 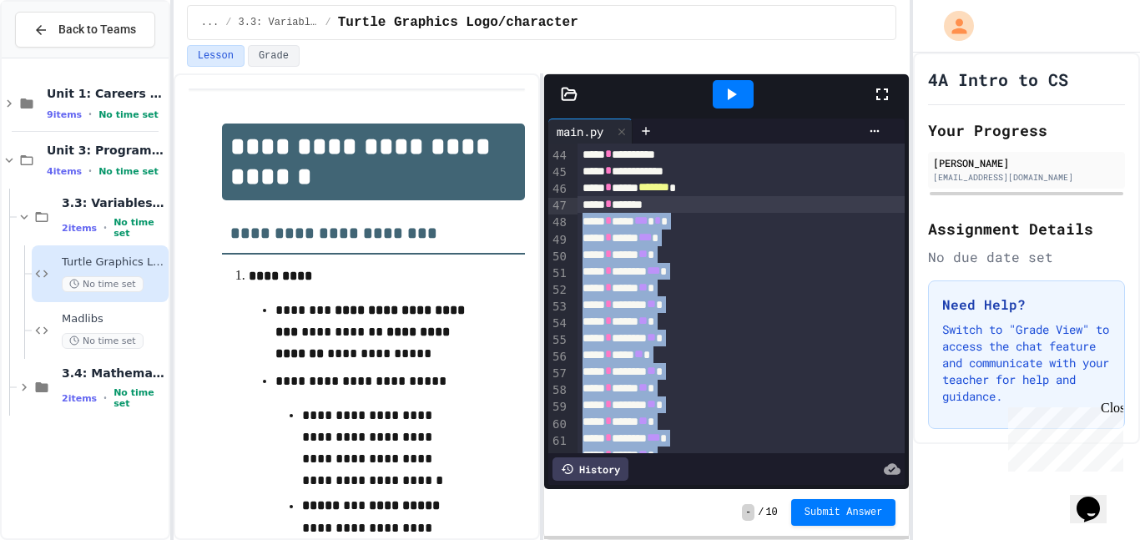 I want to click on h1: 4A Intro to CS, so click(x=998, y=79).